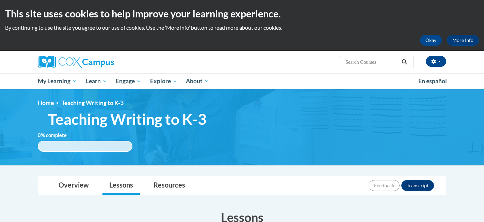  I want to click on span: Learn, so click(96, 81).